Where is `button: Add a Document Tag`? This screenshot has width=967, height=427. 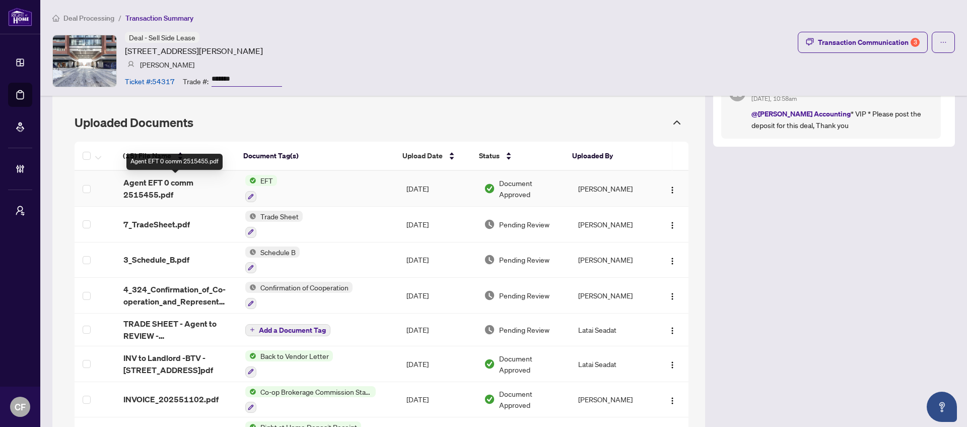 button: Add a Document Tag is located at coordinates (288, 330).